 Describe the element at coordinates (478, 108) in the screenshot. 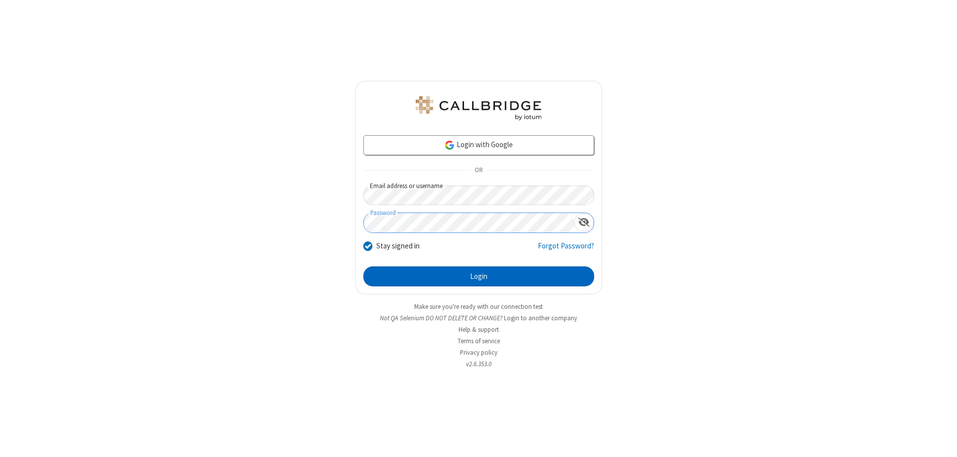

I see `img: QA Selenium DO NOT DELETE OR CHANGE` at that location.